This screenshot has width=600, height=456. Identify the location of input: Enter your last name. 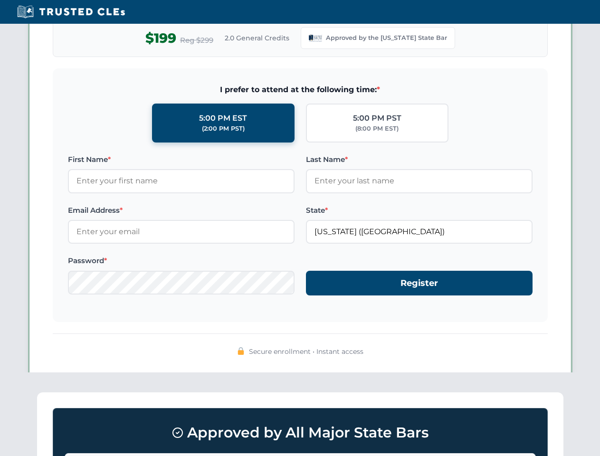
(419, 181).